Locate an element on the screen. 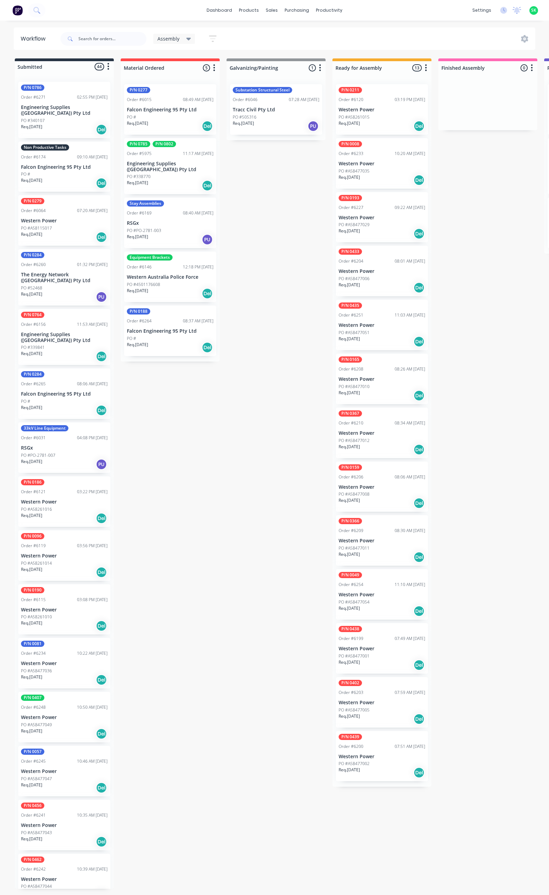 The height and width of the screenshot is (895, 549). div: P/N 0049 is located at coordinates (350, 575).